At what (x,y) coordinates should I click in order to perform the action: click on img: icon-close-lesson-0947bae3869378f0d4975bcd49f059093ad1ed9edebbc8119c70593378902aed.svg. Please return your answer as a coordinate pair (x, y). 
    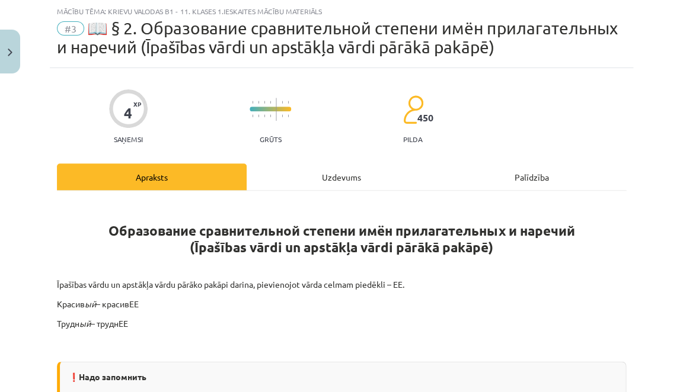
    Looking at the image, I should click on (10, 52).